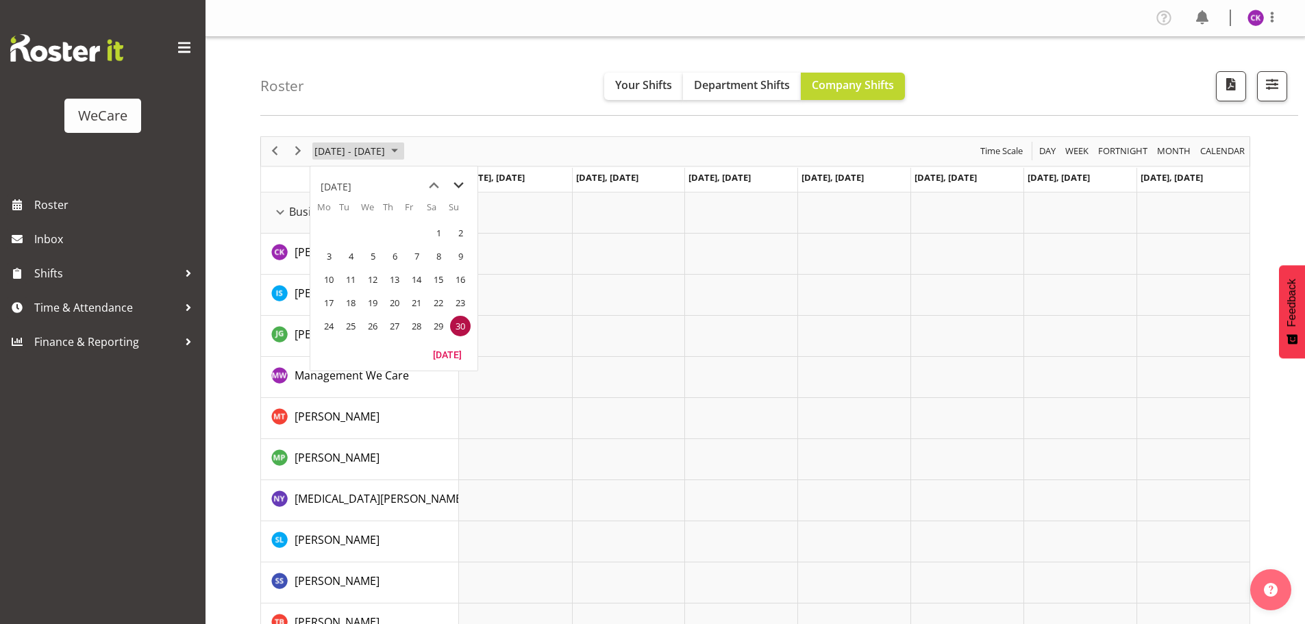 Image resolution: width=1305 pixels, height=624 pixels. I want to click on span: Tuesday, June 18, 2024, so click(351, 303).